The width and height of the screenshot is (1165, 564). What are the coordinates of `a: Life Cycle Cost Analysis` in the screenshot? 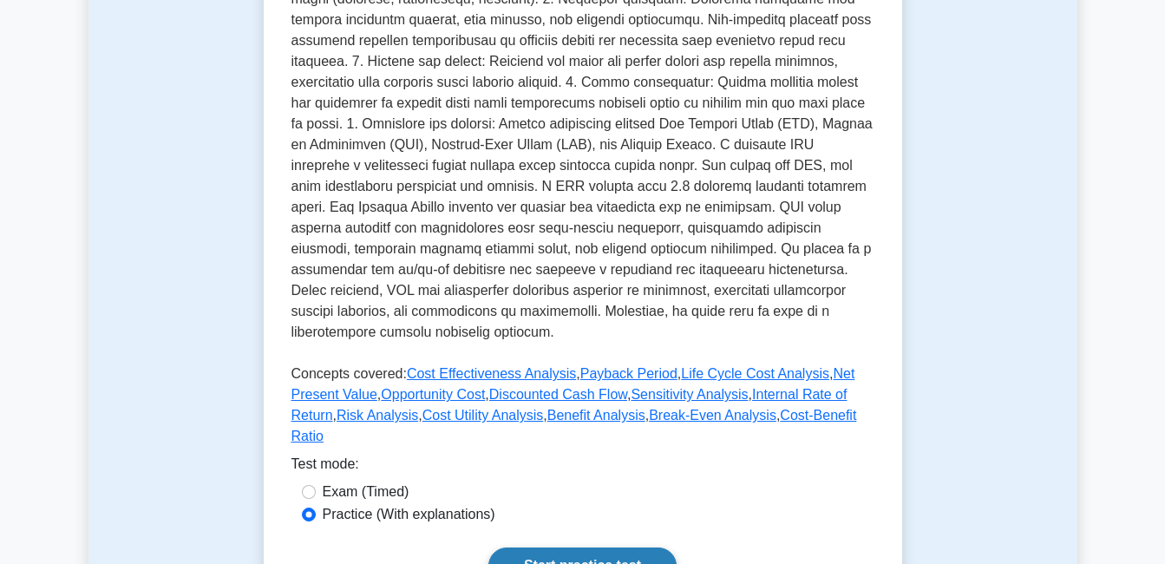 It's located at (754, 373).